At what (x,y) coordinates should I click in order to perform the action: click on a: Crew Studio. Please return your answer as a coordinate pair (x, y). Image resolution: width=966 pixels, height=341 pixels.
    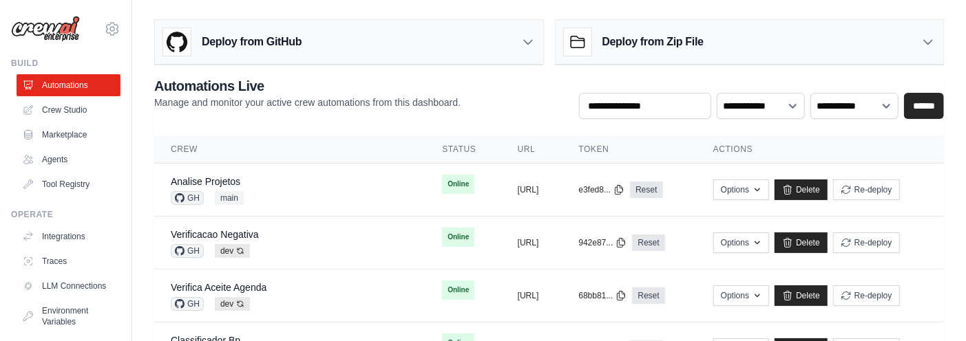
    Looking at the image, I should click on (68, 110).